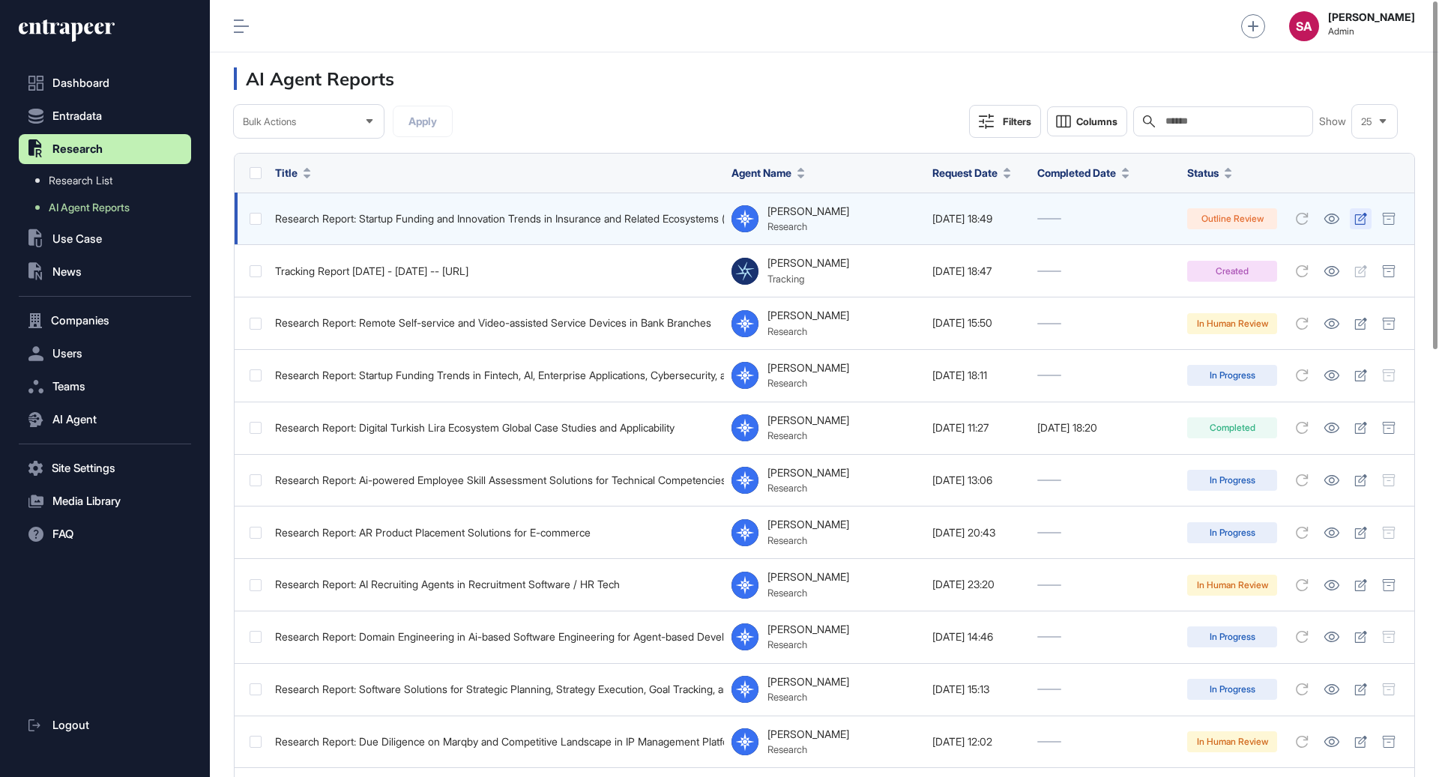 Image resolution: width=1439 pixels, height=777 pixels. Describe the element at coordinates (105, 501) in the screenshot. I see `button: Media Library` at that location.